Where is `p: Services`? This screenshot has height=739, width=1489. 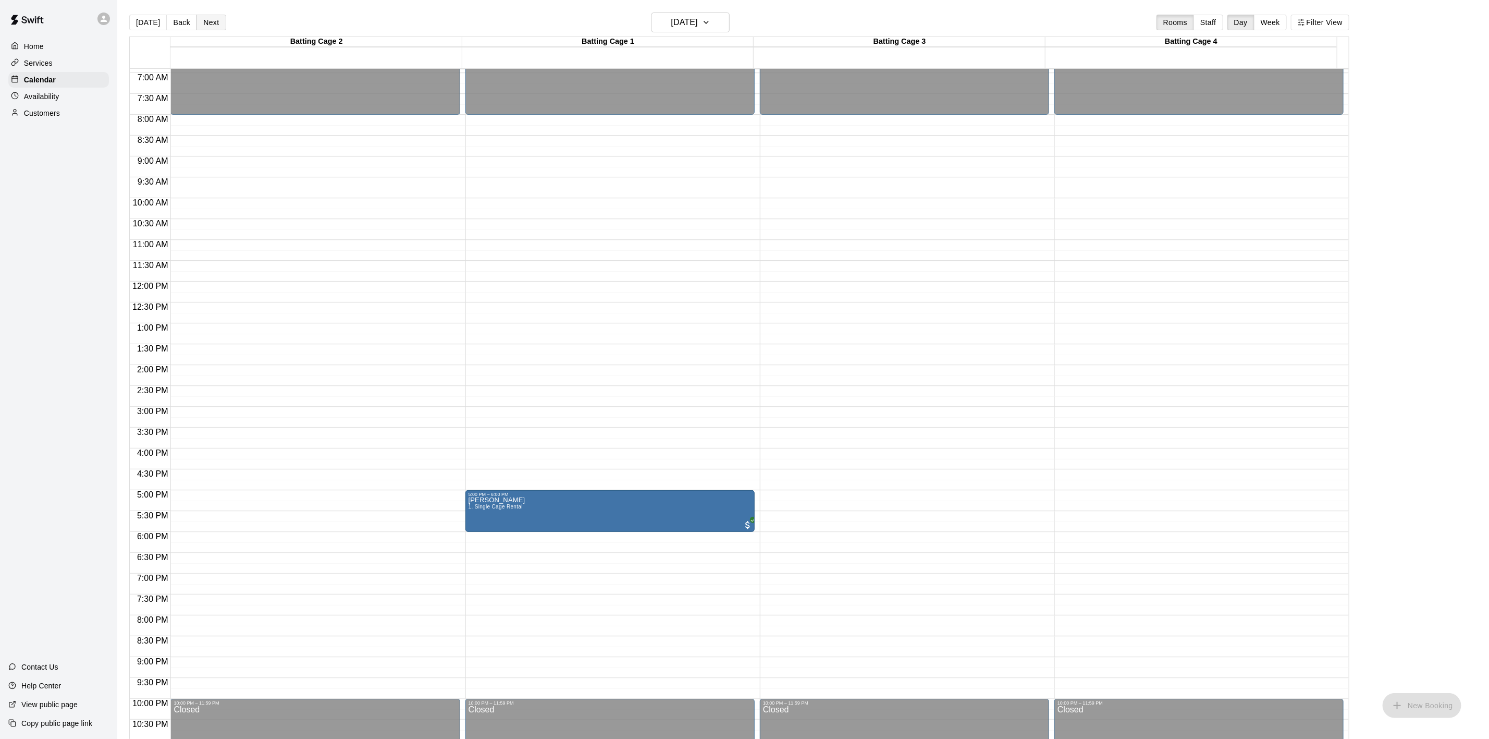 p: Services is located at coordinates (38, 63).